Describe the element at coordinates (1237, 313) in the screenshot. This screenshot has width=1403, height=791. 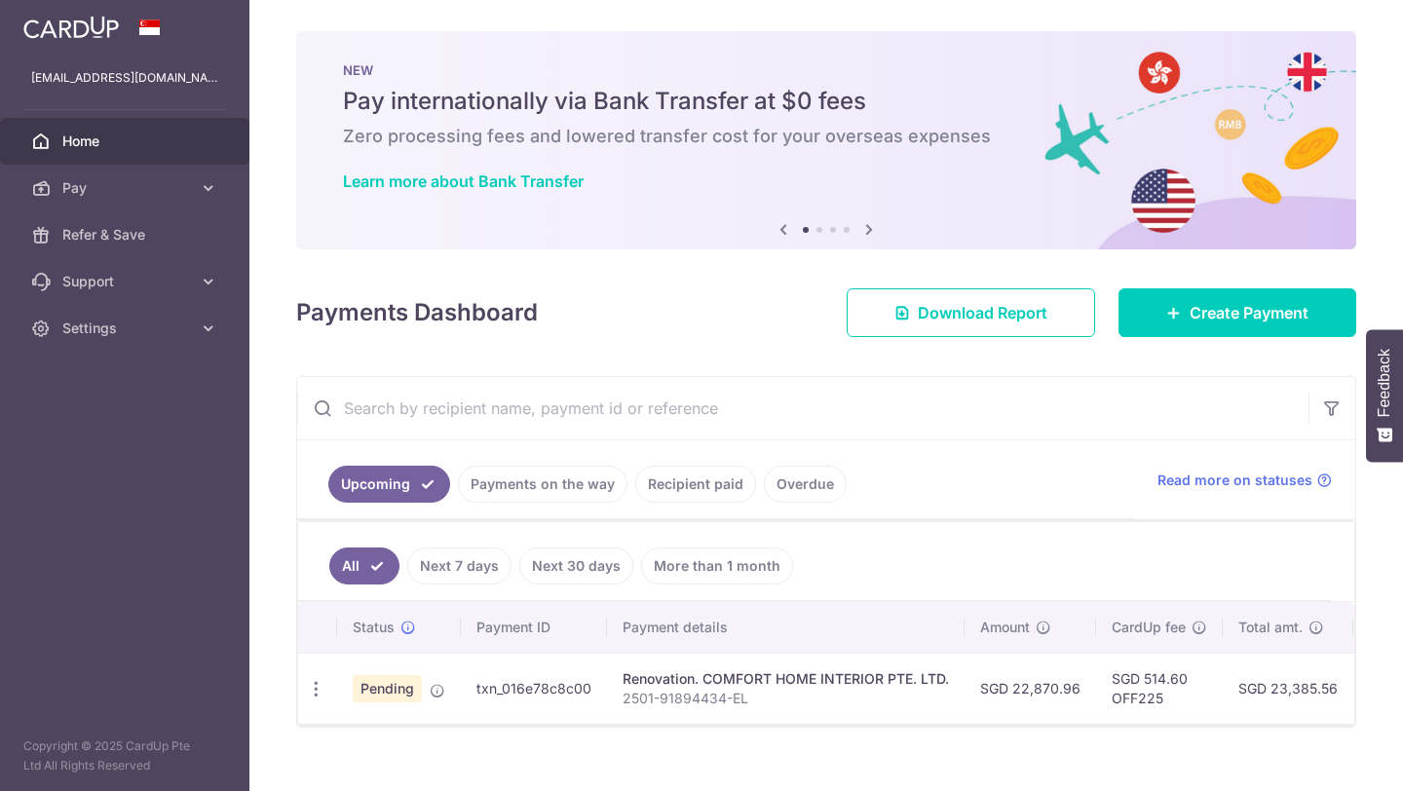
I see `a: Create Payment` at that location.